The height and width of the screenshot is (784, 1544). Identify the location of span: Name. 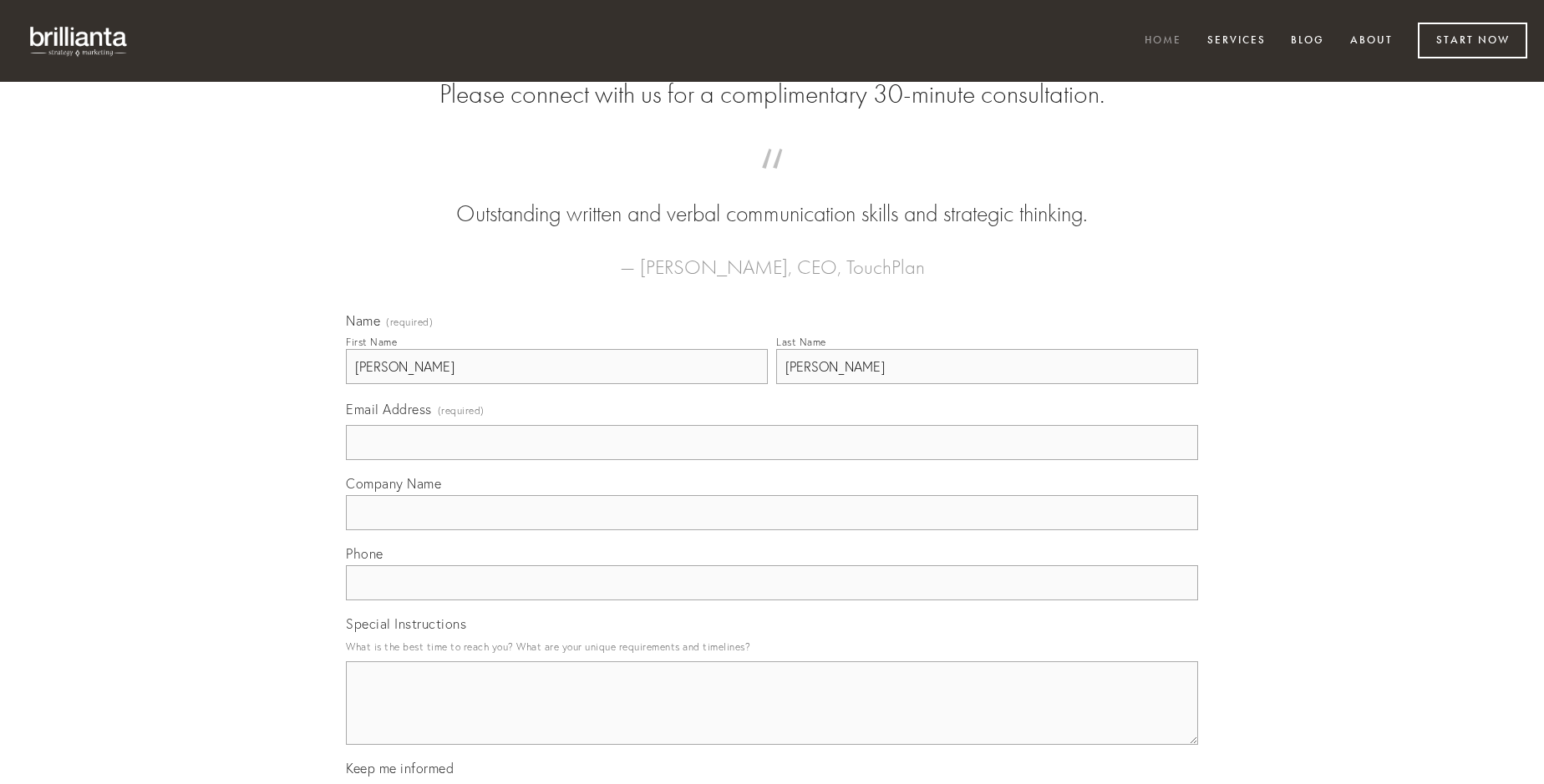
(363, 320).